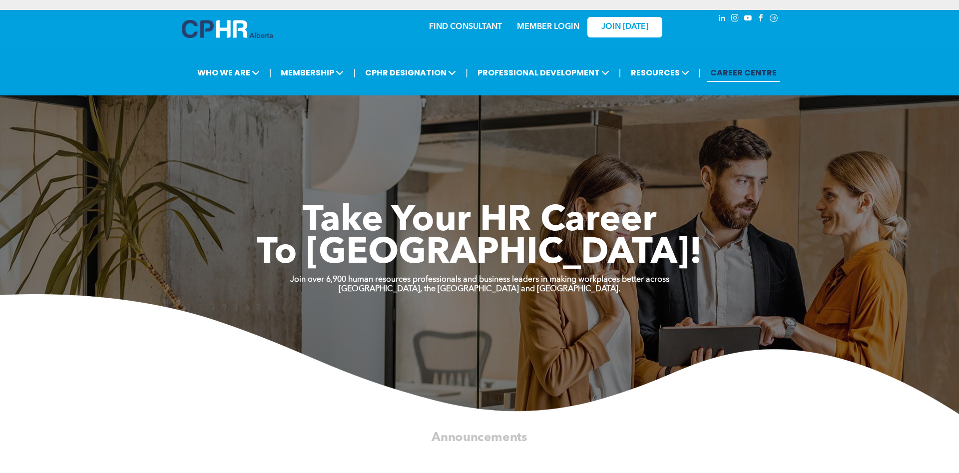  What do you see at coordinates (410, 72) in the screenshot?
I see `span: CPHR DESIGNATION` at bounding box center [410, 72].